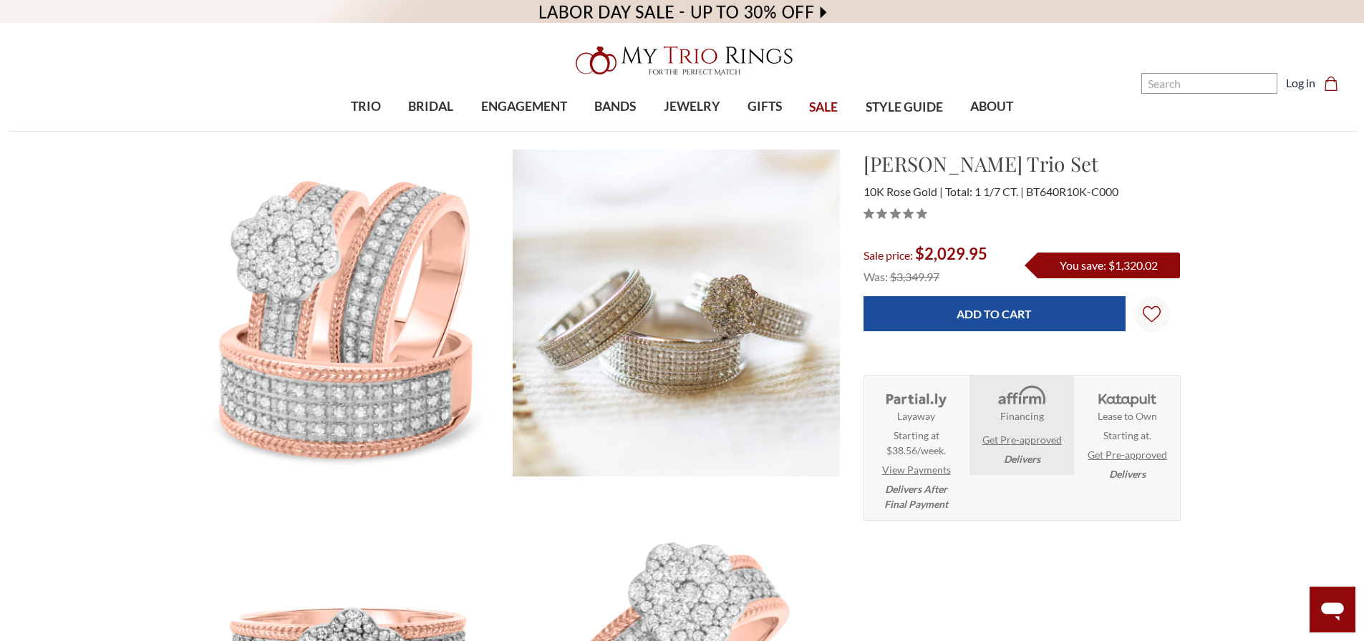 Image resolution: width=1364 pixels, height=641 pixels. Describe the element at coordinates (915, 448) in the screenshot. I see `li: Layaway` at that location.